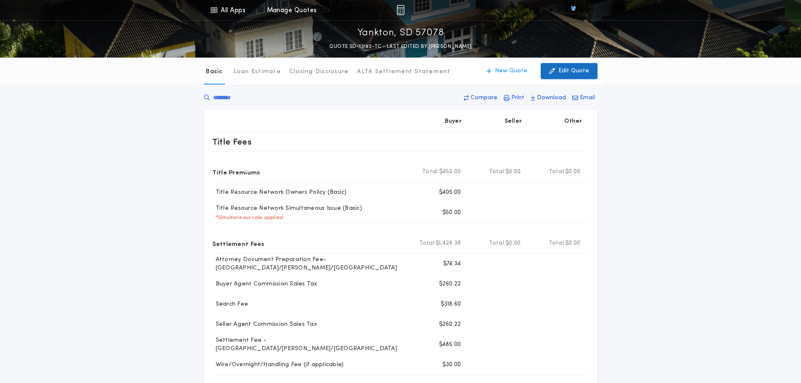  I want to click on p: Seller, so click(513, 121).